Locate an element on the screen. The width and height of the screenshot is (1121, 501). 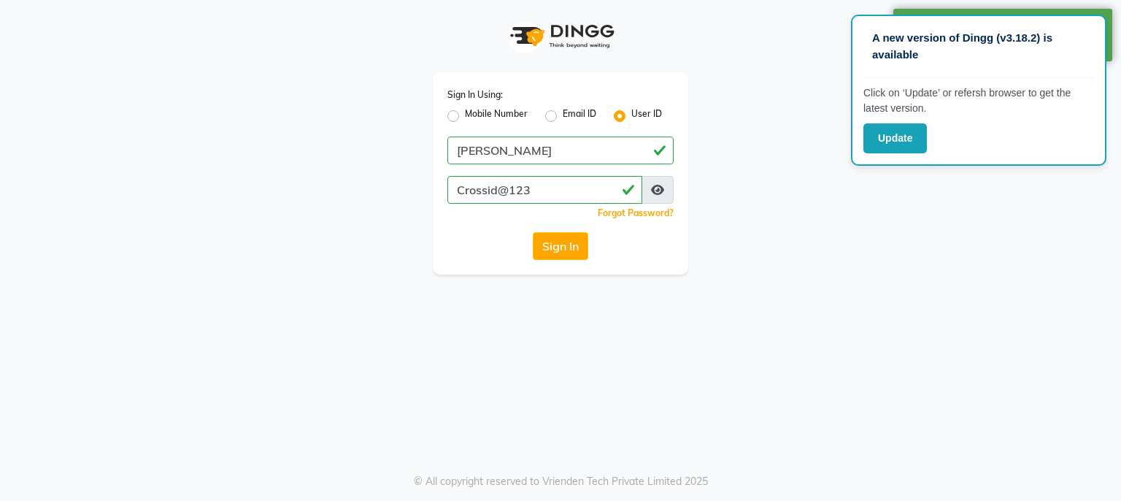
a: Forgot Password? is located at coordinates (636, 212).